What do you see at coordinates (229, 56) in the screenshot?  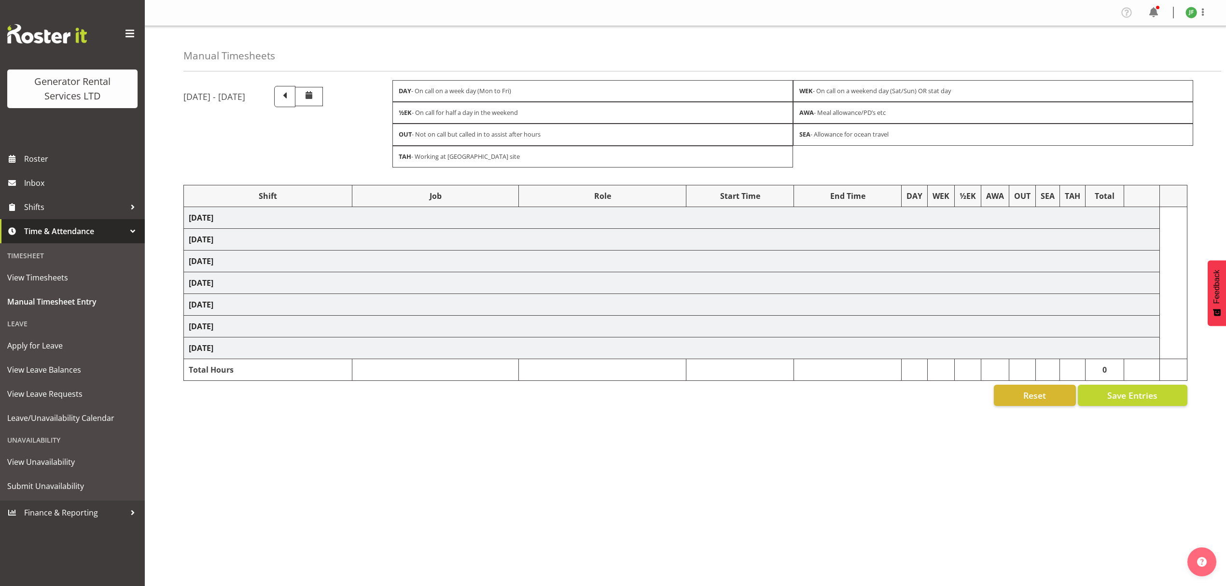 I see `h4: Manual Timesheets` at bounding box center [229, 56].